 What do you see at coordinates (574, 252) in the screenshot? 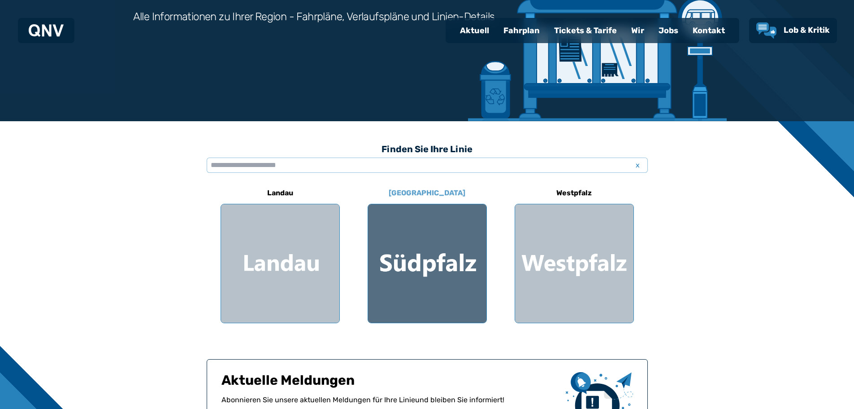
I see `a: Westpfalz Region Westpfalz` at bounding box center [574, 252].